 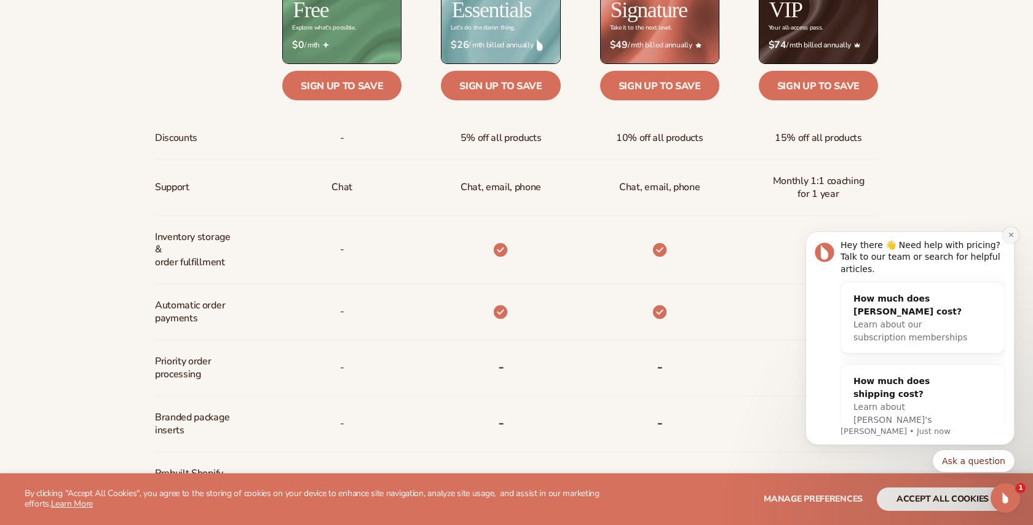 I want to click on p: Chat, so click(x=342, y=187).